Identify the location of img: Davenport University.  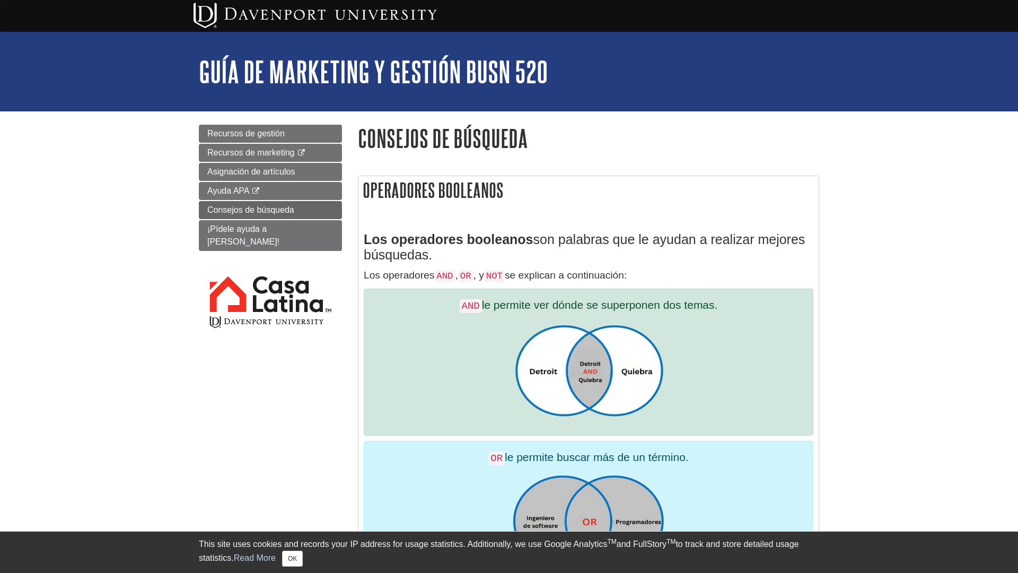
(315, 15).